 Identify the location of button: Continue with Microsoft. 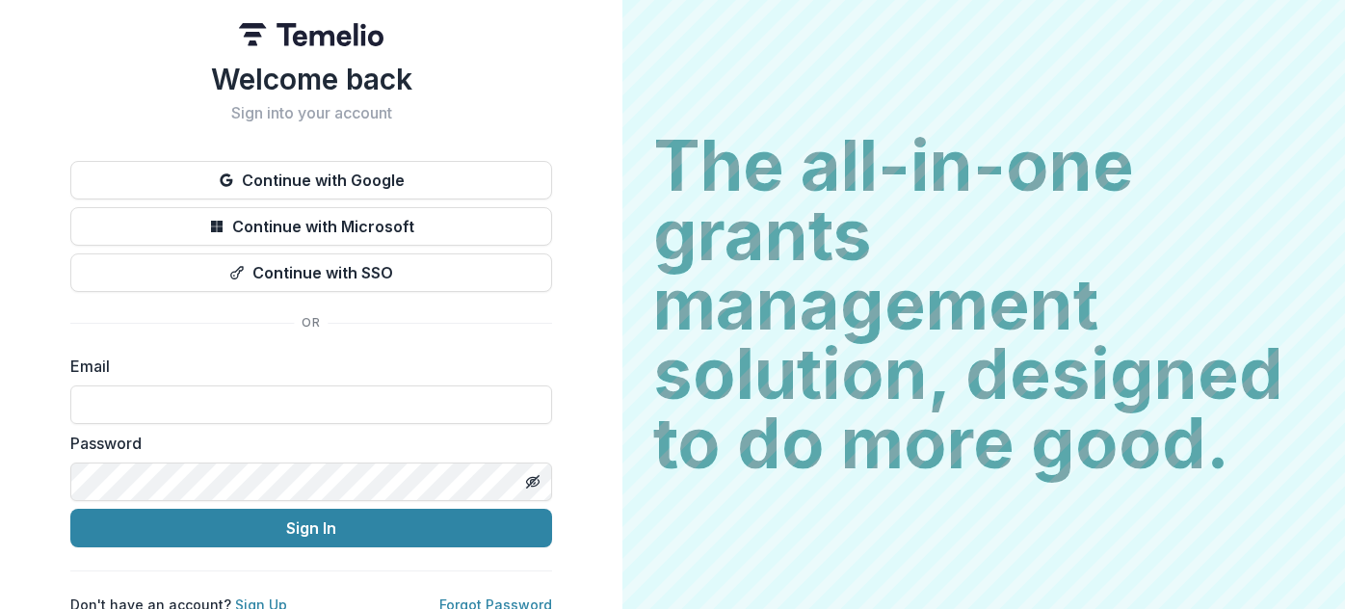
(311, 226).